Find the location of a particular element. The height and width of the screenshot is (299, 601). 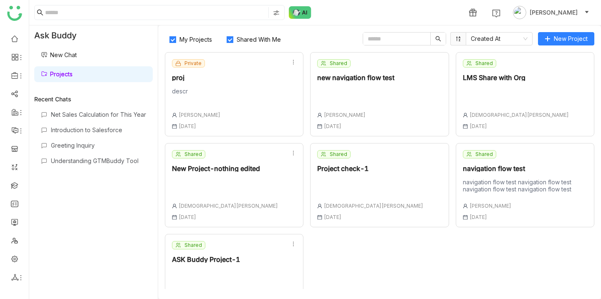

div: Net Sales Calculation for This Year is located at coordinates (98, 114).